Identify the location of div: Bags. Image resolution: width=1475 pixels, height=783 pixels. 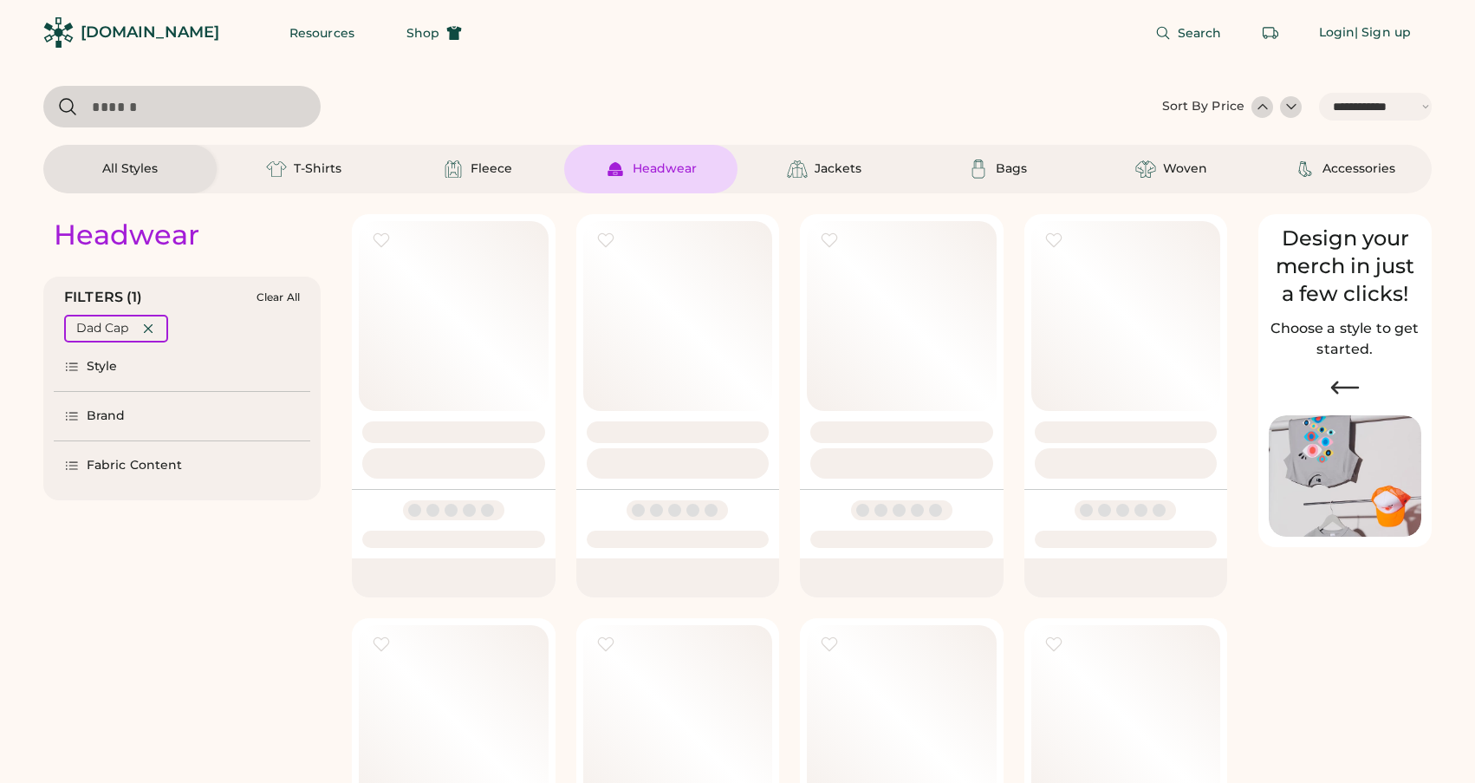
(1011, 169).